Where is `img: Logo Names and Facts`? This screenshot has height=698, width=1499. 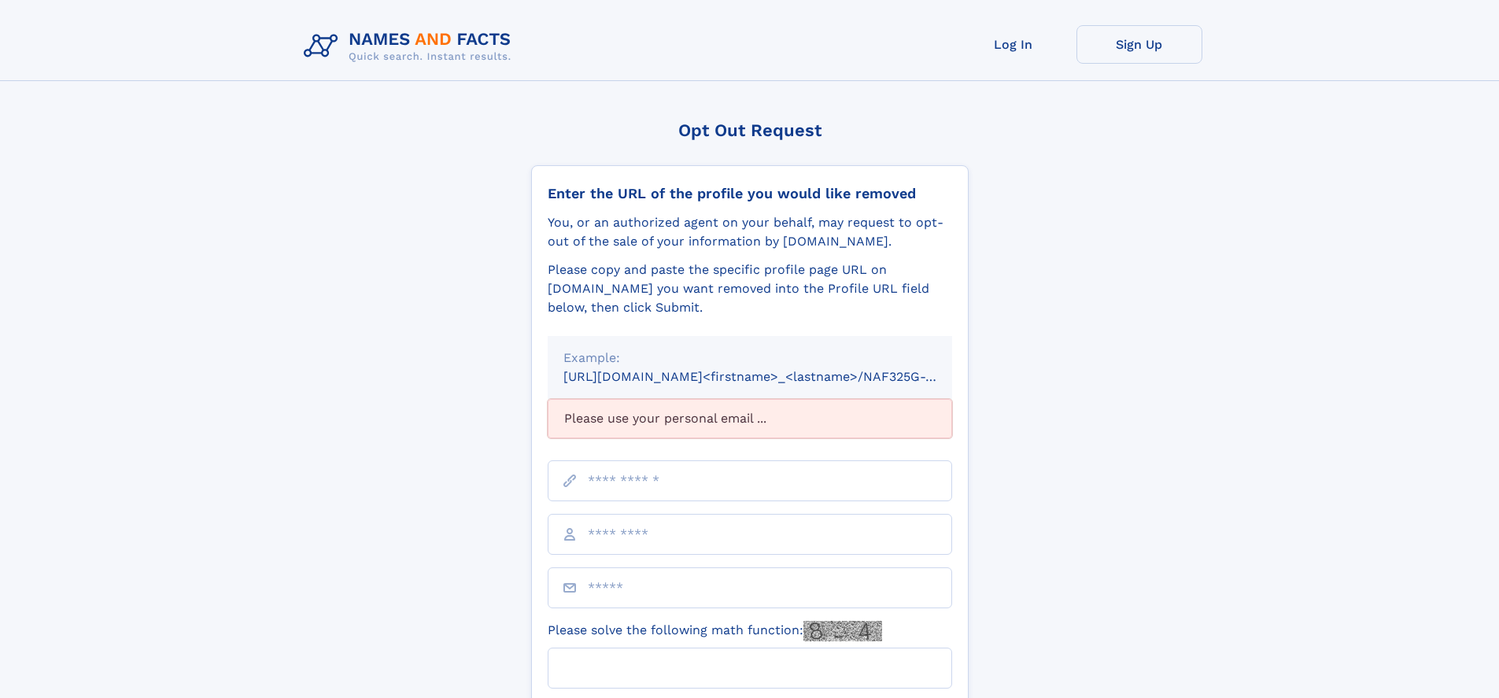
img: Logo Names and Facts is located at coordinates (411, 46).